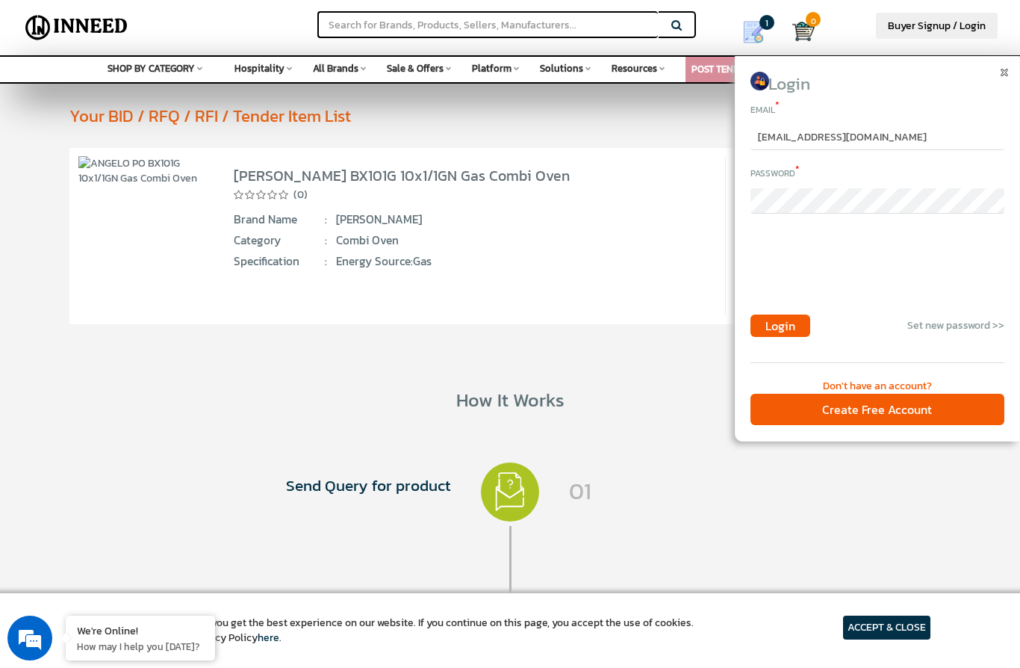 Image resolution: width=1020 pixels, height=668 pixels. What do you see at coordinates (391, 630) in the screenshot?
I see `article: We use cookies to ensure you get the best experience on our website. If you continue on this page...` at bounding box center [391, 630].